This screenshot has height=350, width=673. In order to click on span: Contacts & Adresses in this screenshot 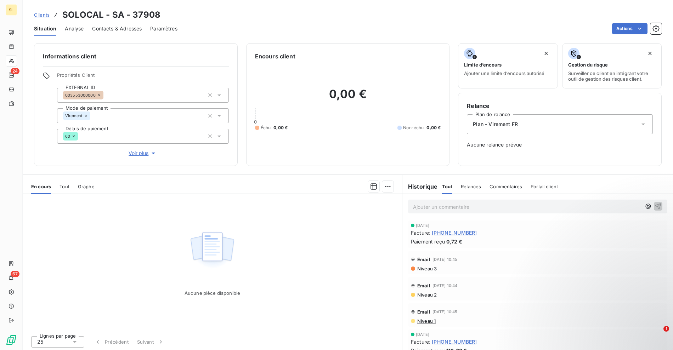, I will do `click(117, 29)`.